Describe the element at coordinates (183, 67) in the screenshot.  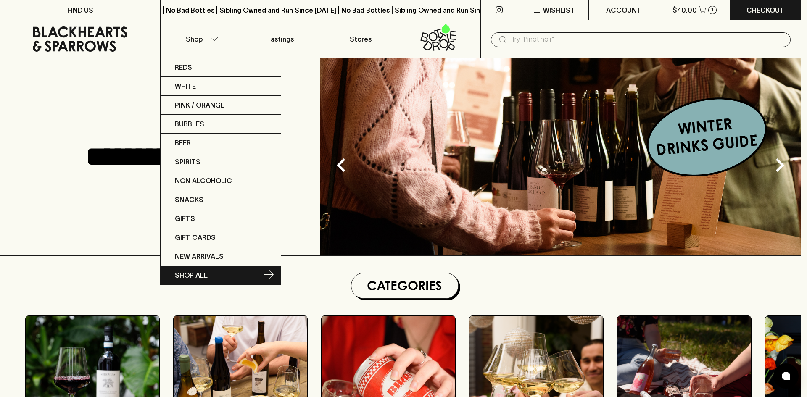
I see `p: Reds` at that location.